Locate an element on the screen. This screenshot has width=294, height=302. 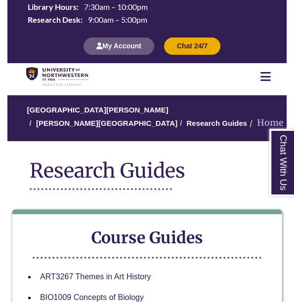
a: Hours Today is located at coordinates (147, 14).